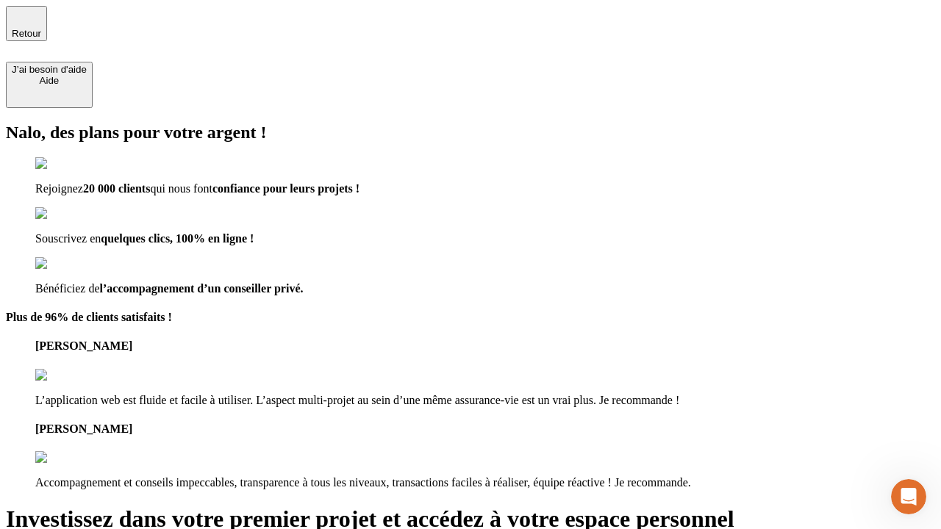 The height and width of the screenshot is (529, 941). I want to click on span: l’accompagnement d’un conseiller privé., so click(201, 288).